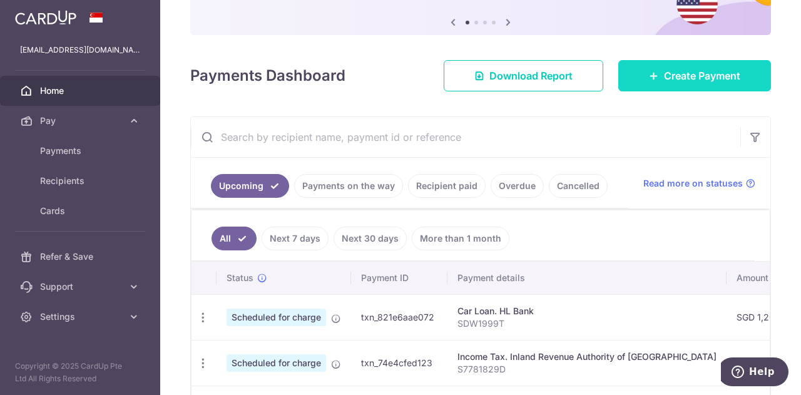 This screenshot has width=801, height=395. Describe the element at coordinates (587, 369) in the screenshot. I see `p: S7781829D` at that location.